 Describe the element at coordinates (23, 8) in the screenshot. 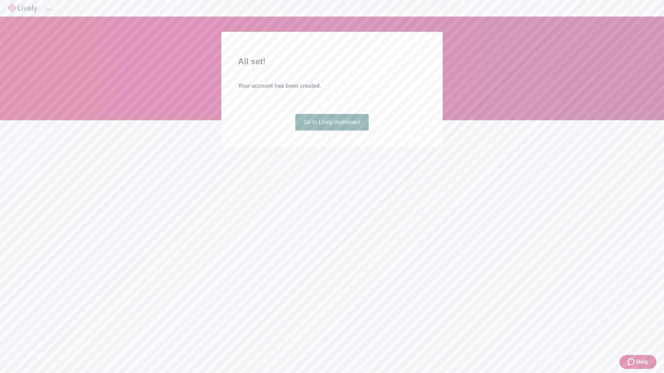

I see `img: Lively` at that location.